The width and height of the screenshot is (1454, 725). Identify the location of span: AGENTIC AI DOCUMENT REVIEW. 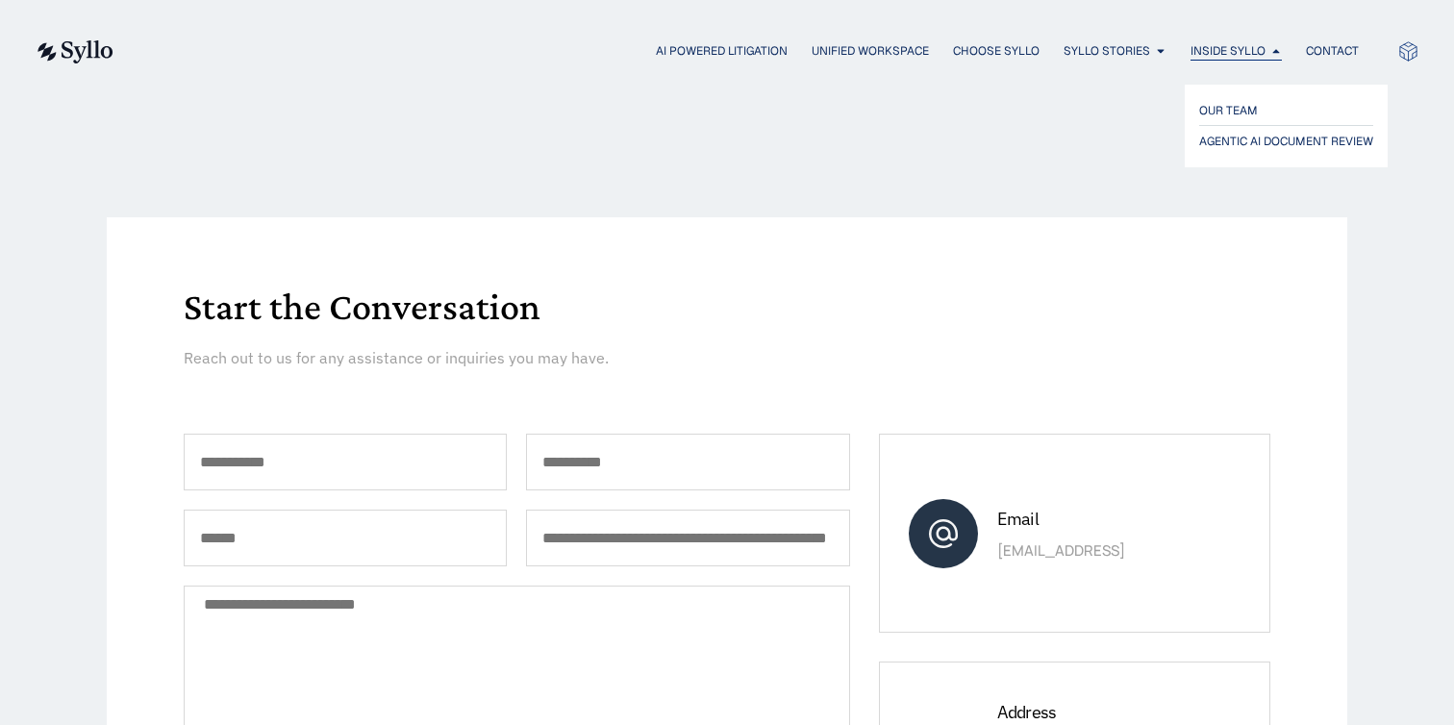
(1285, 141).